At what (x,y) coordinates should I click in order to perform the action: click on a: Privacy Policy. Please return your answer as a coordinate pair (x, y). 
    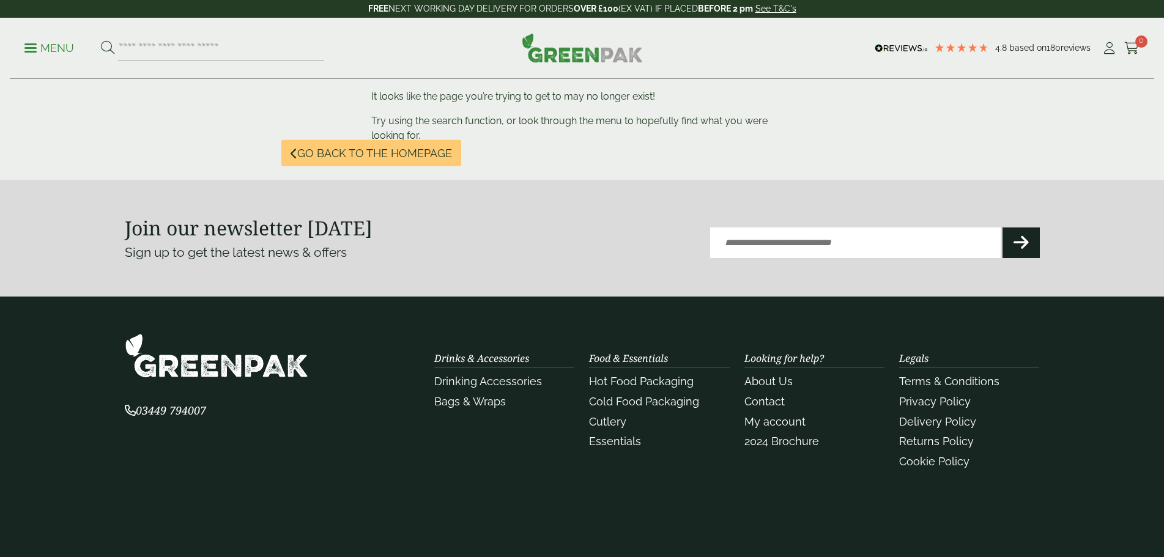
    Looking at the image, I should click on (935, 401).